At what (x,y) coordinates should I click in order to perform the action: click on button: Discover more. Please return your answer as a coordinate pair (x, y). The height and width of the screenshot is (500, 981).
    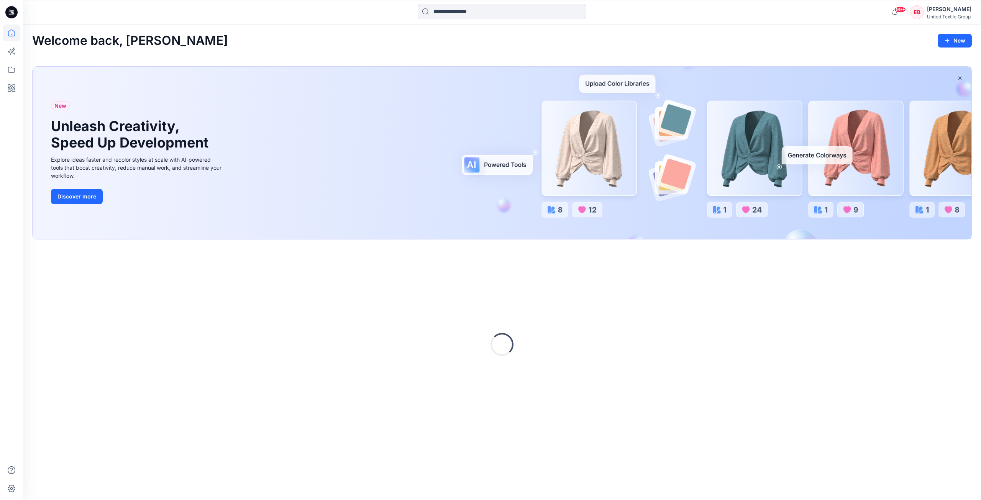
    Looking at the image, I should click on (77, 197).